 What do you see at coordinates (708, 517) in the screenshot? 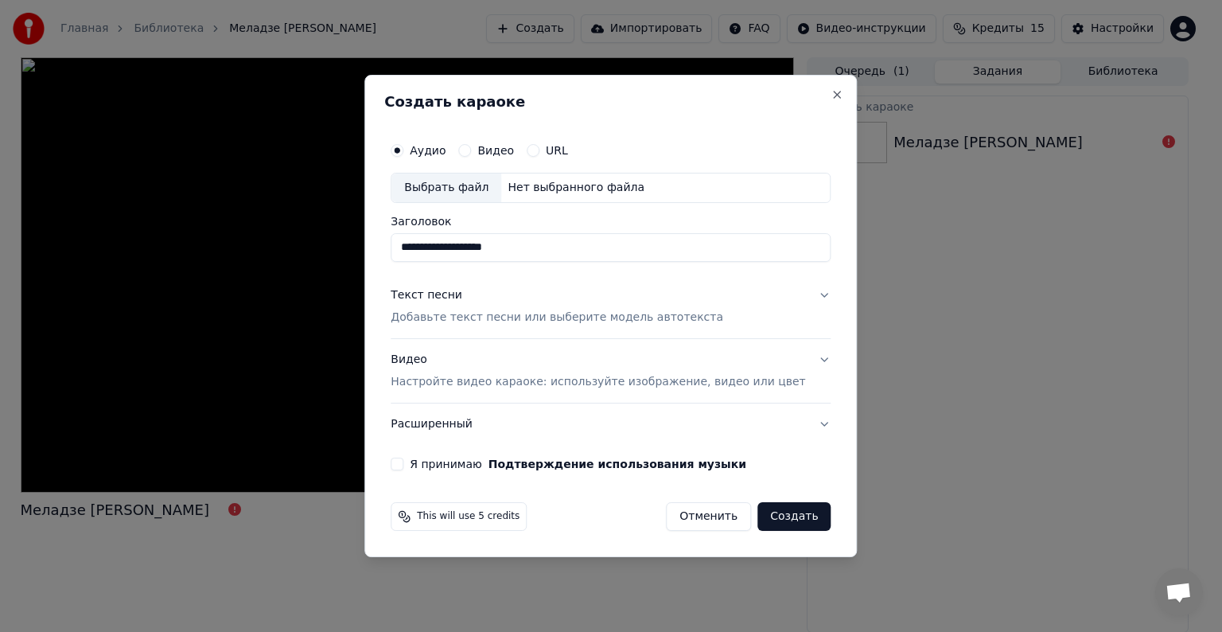
I see `button: Отменить` at bounding box center [708, 517].